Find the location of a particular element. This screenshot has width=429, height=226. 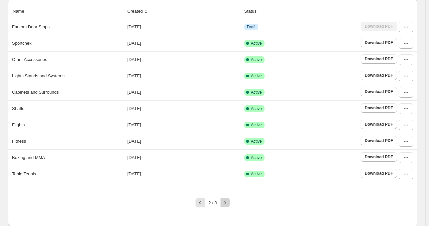

button: Created is located at coordinates (138, 11).